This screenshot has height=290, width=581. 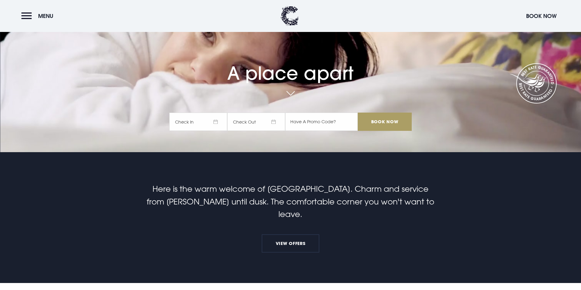 What do you see at coordinates (321, 122) in the screenshot?
I see `input: Have A Promo Code?` at bounding box center [321, 122].